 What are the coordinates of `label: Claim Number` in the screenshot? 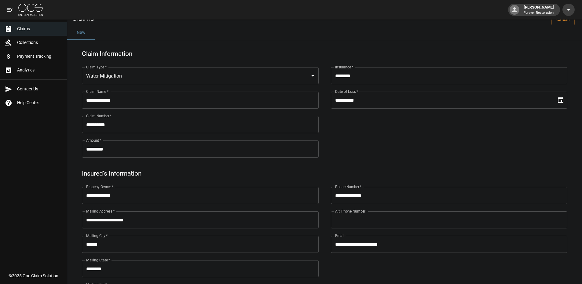 It's located at (99, 116).